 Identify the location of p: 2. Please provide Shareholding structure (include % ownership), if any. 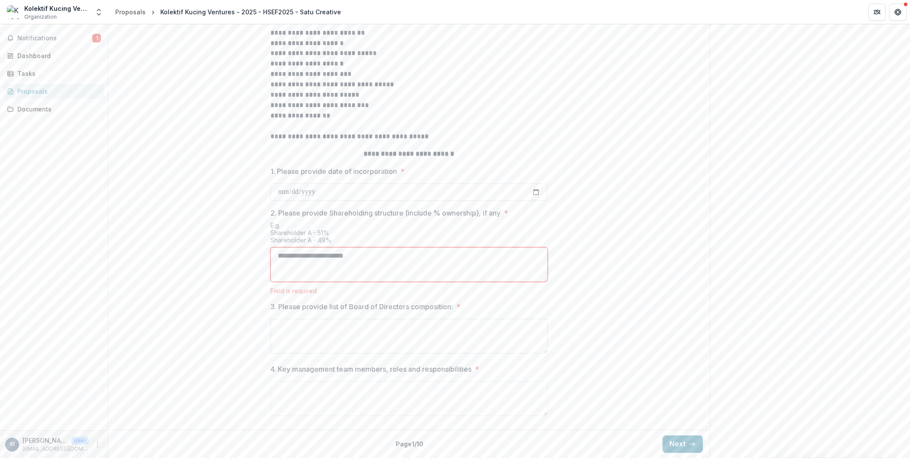
(385, 213).